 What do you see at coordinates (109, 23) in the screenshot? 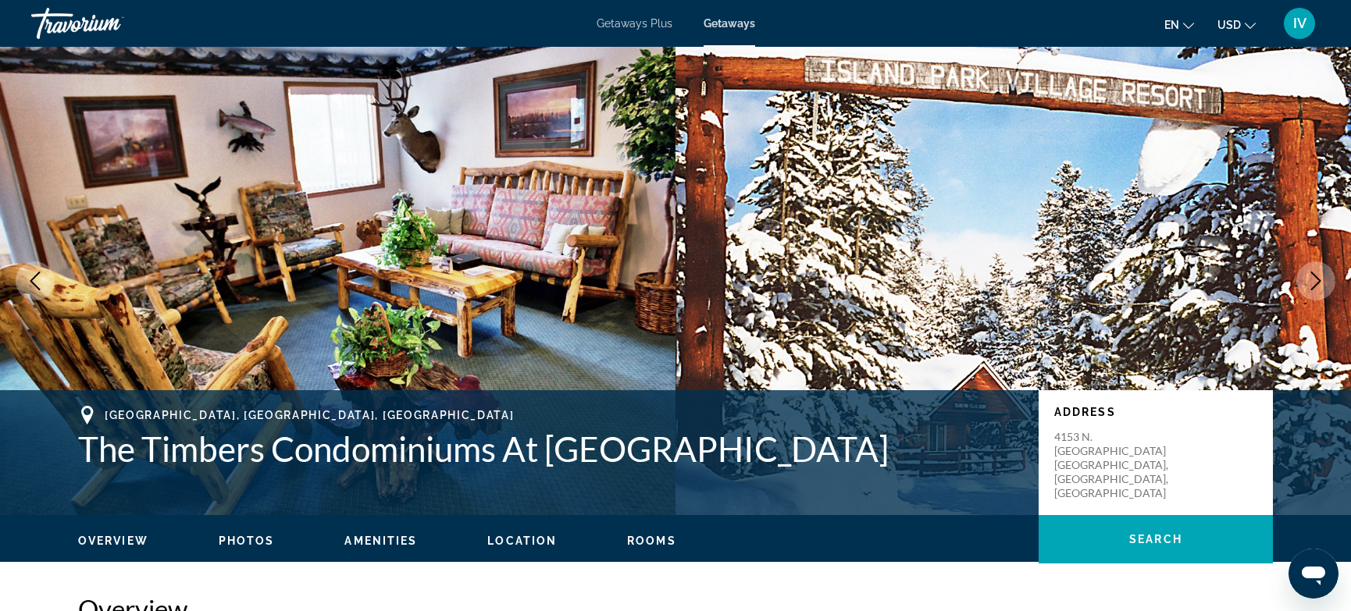
I see `a: Travorium` at bounding box center [109, 23].